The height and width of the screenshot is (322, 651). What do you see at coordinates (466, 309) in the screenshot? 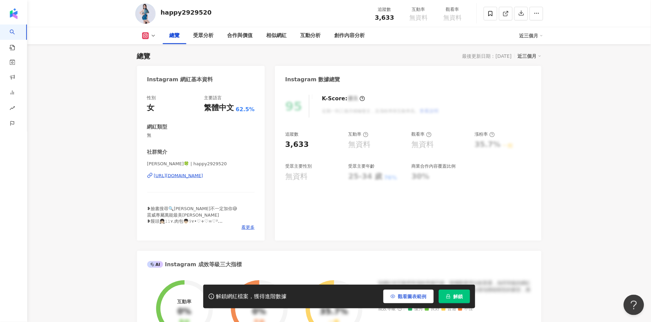
I see `span: 不佳` at bounding box center [466, 309].